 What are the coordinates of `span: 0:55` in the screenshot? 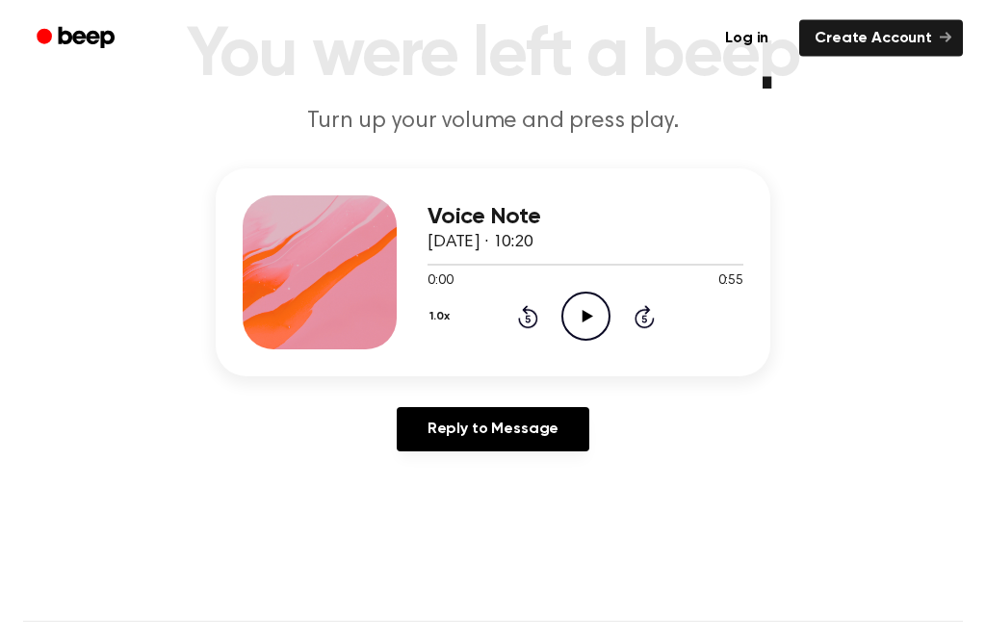 It's located at (731, 282).